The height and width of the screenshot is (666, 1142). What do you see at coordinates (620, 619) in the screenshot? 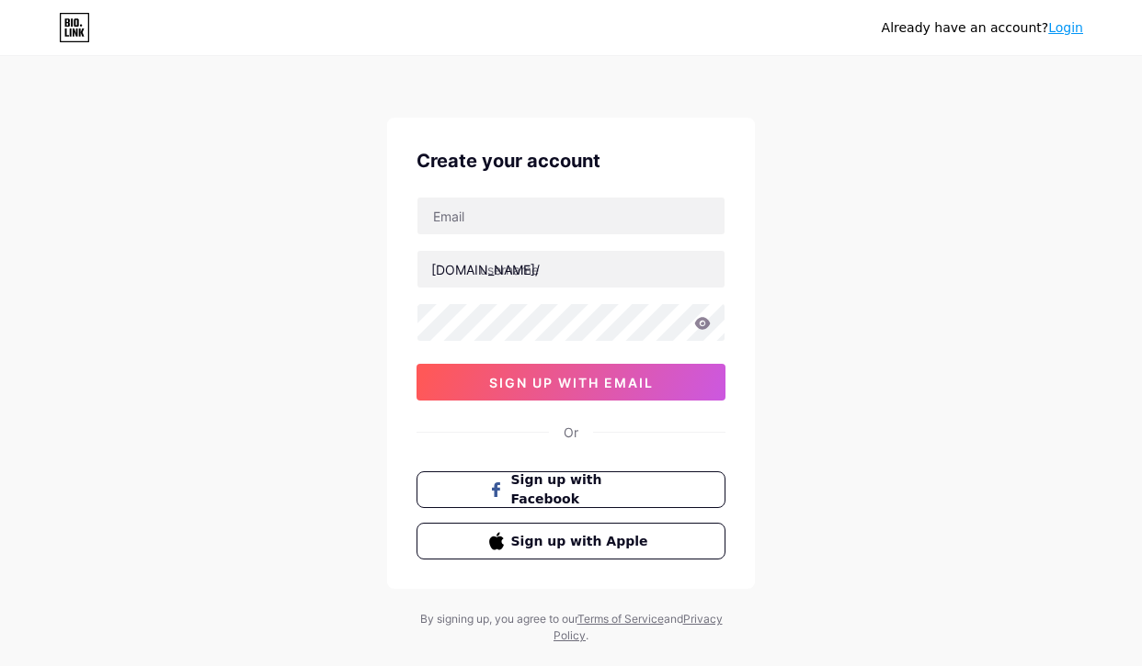
I see `a: Terms of Service` at bounding box center [620, 619].